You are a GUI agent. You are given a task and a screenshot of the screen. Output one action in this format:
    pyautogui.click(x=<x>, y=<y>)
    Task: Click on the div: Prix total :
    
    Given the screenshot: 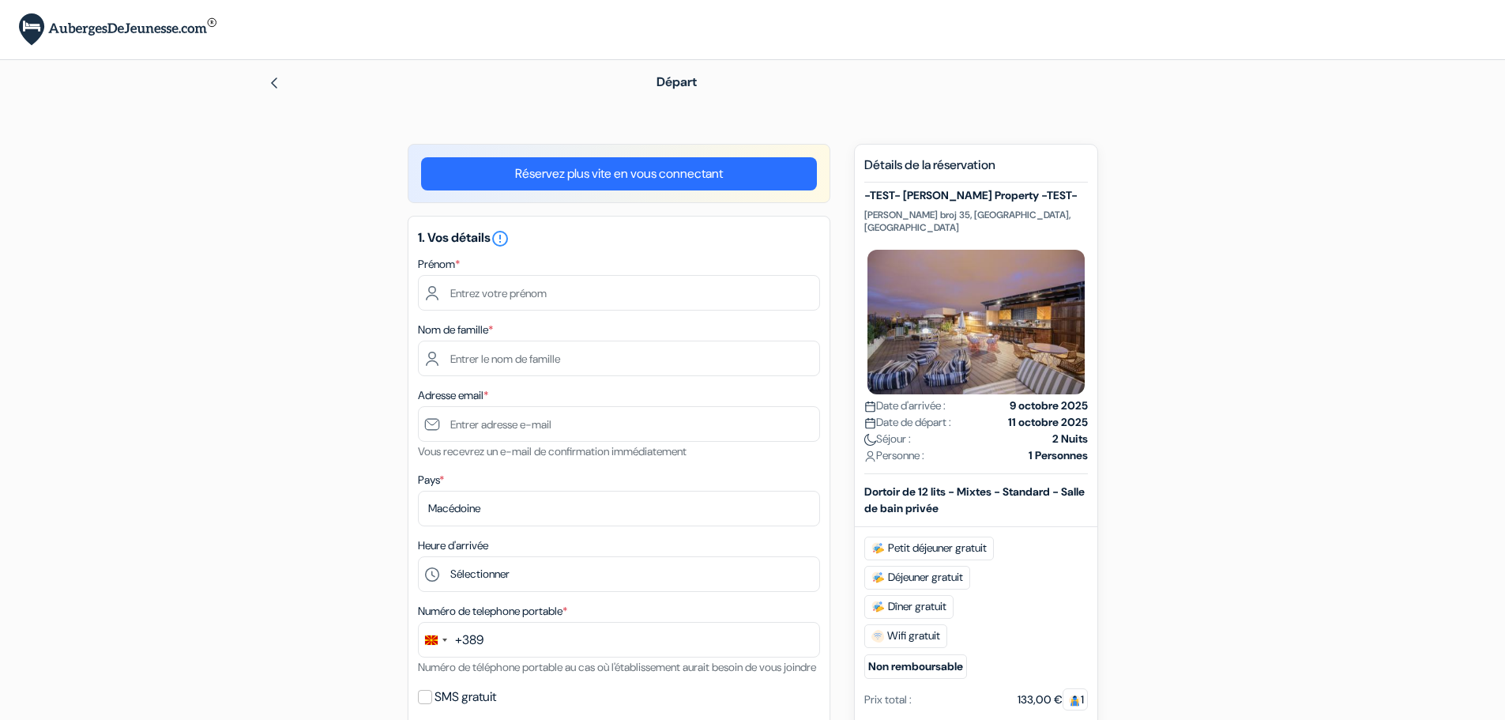 What is the action you would take?
    pyautogui.click(x=888, y=699)
    